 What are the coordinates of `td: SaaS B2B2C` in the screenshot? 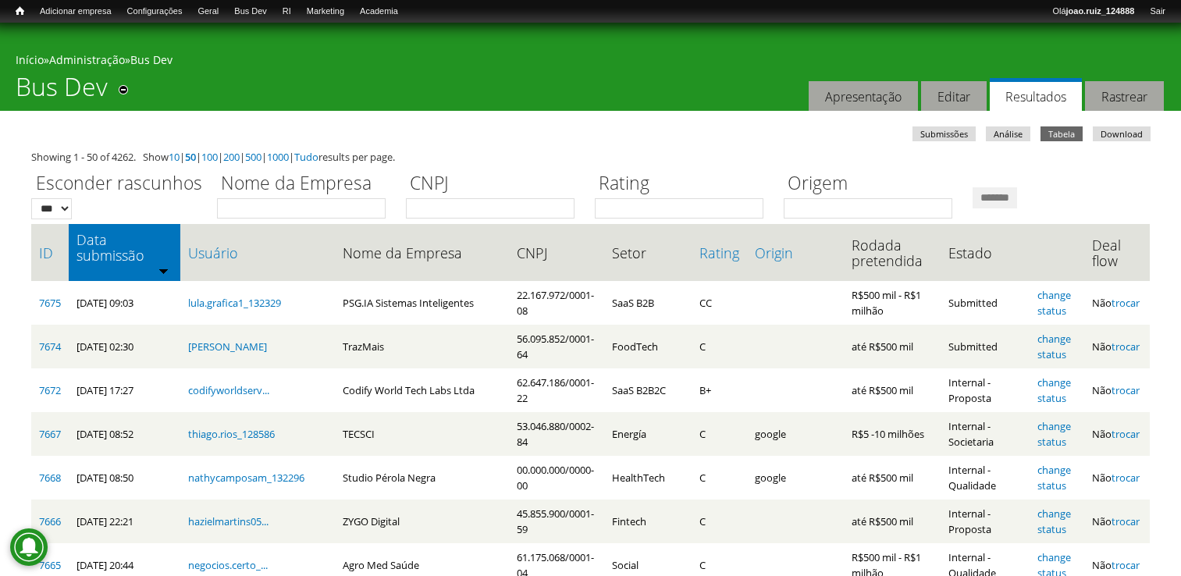 It's located at (647, 390).